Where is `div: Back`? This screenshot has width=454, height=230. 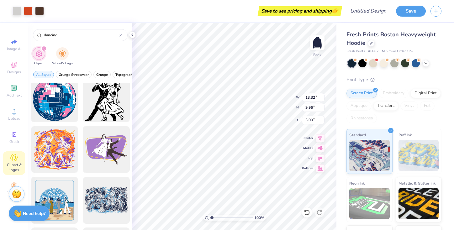 div: Back is located at coordinates (317, 55).